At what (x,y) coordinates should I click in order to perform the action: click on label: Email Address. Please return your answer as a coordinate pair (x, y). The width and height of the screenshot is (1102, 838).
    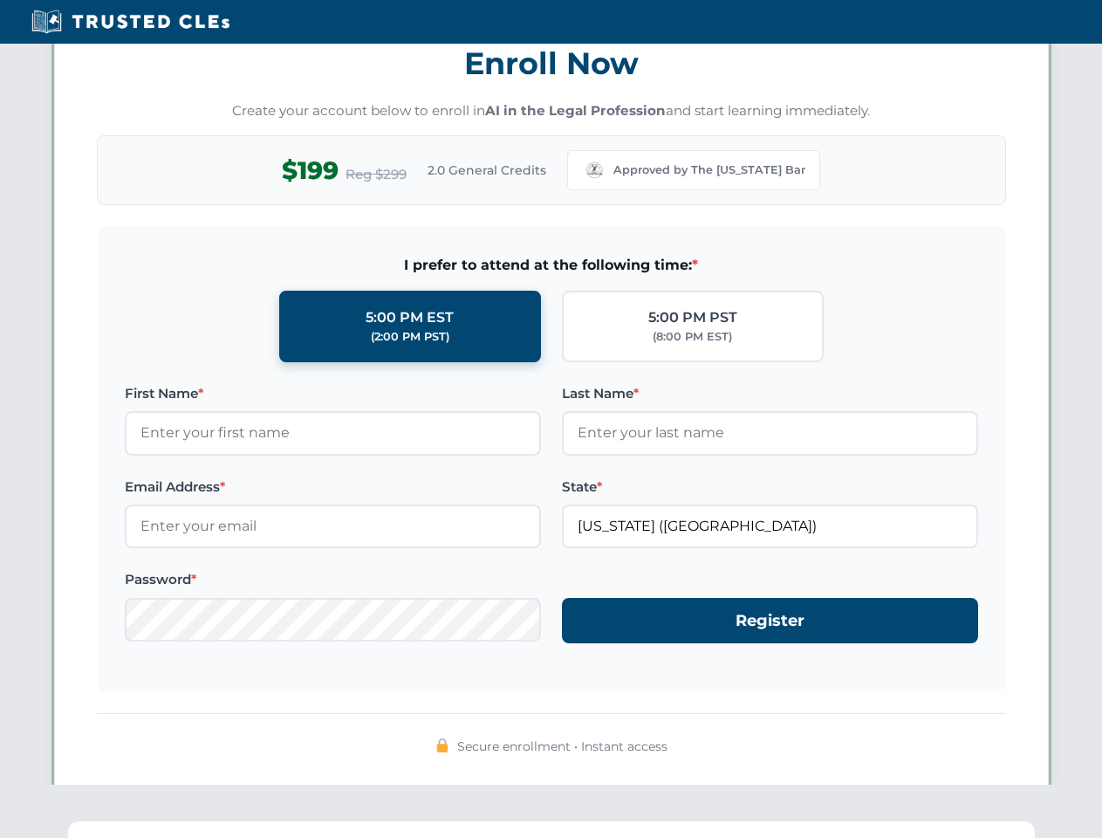
    Looking at the image, I should click on (332, 487).